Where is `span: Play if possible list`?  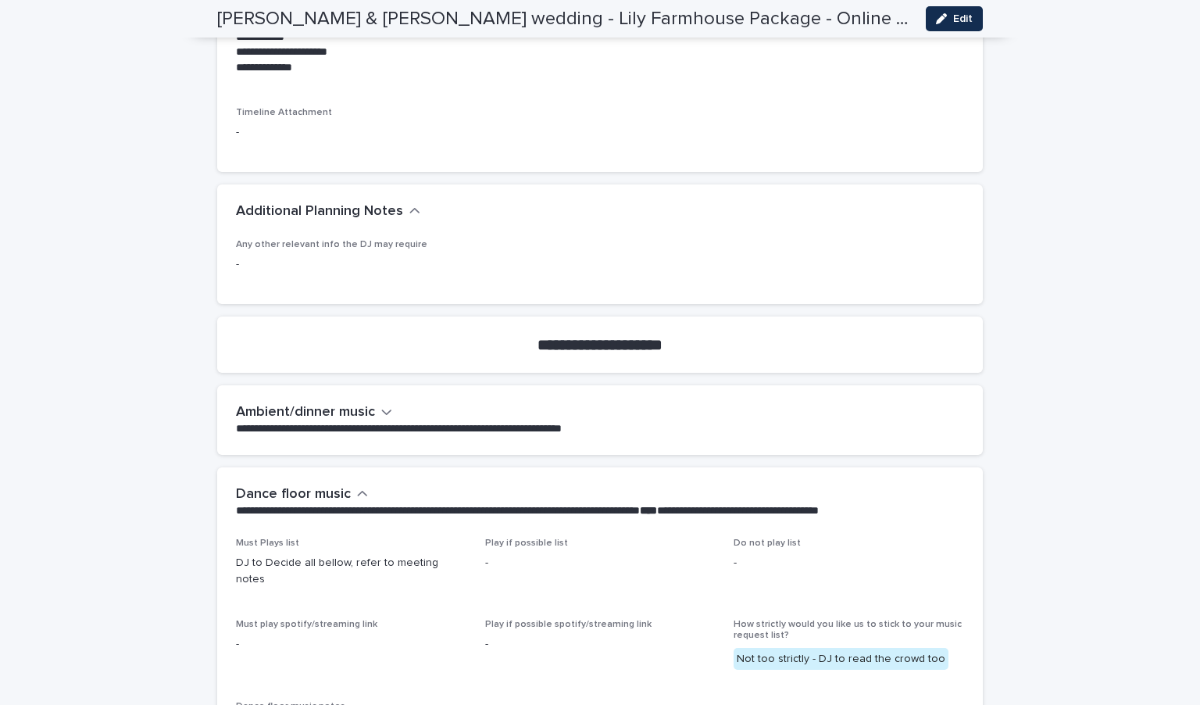
span: Play if possible list is located at coordinates (527, 543).